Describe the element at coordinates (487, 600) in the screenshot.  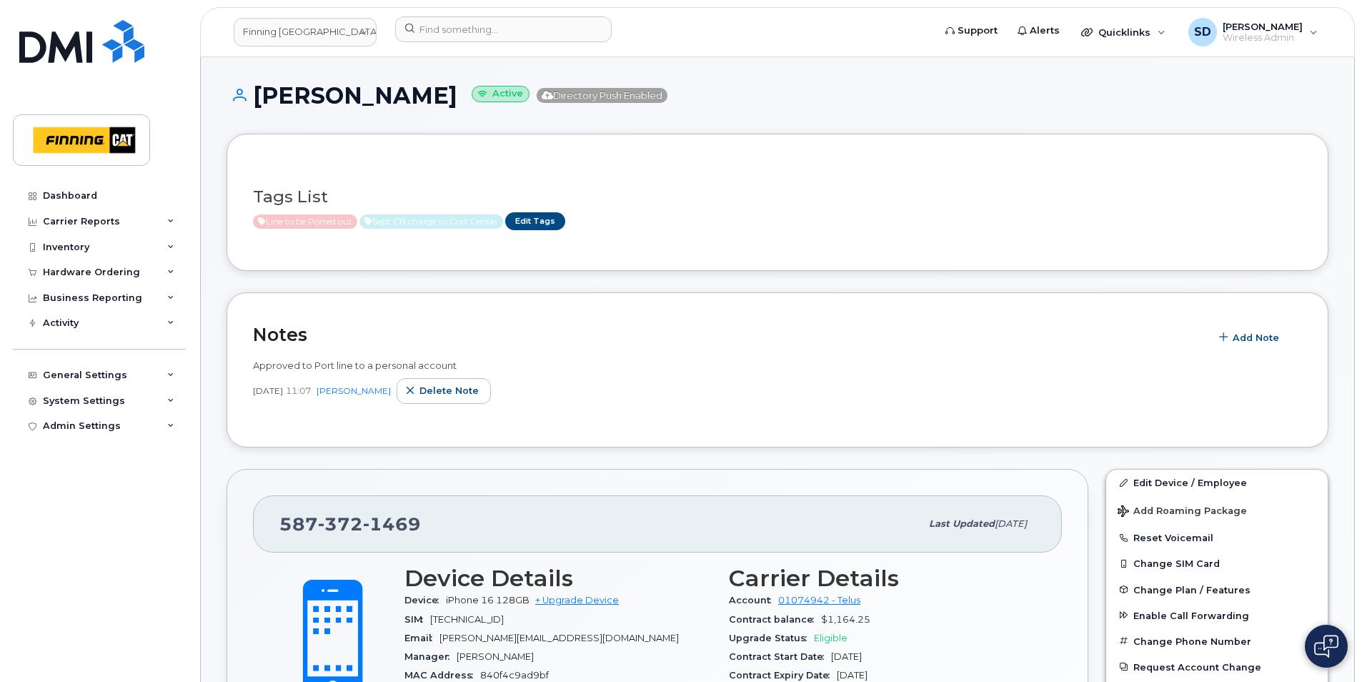
I see `span: iPhone 16 128GB` at that location.